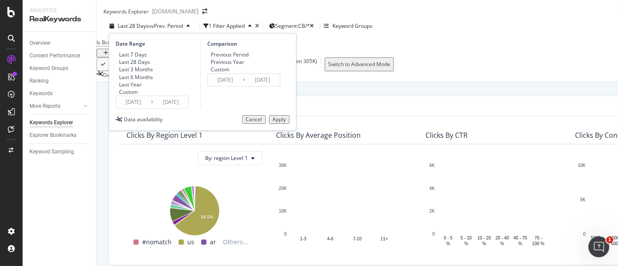 This screenshot has width=618, height=266. Describe the element at coordinates (59, 10) in the screenshot. I see `div: Analytics` at that location.